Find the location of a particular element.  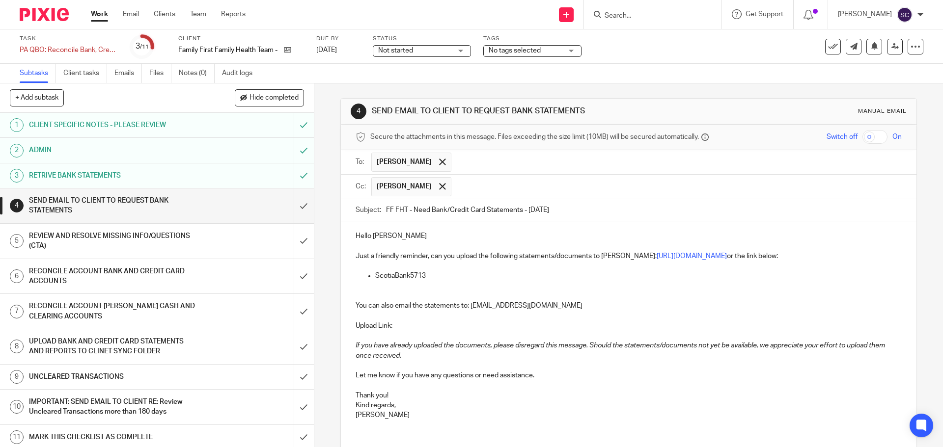

a: Email is located at coordinates (131, 14).